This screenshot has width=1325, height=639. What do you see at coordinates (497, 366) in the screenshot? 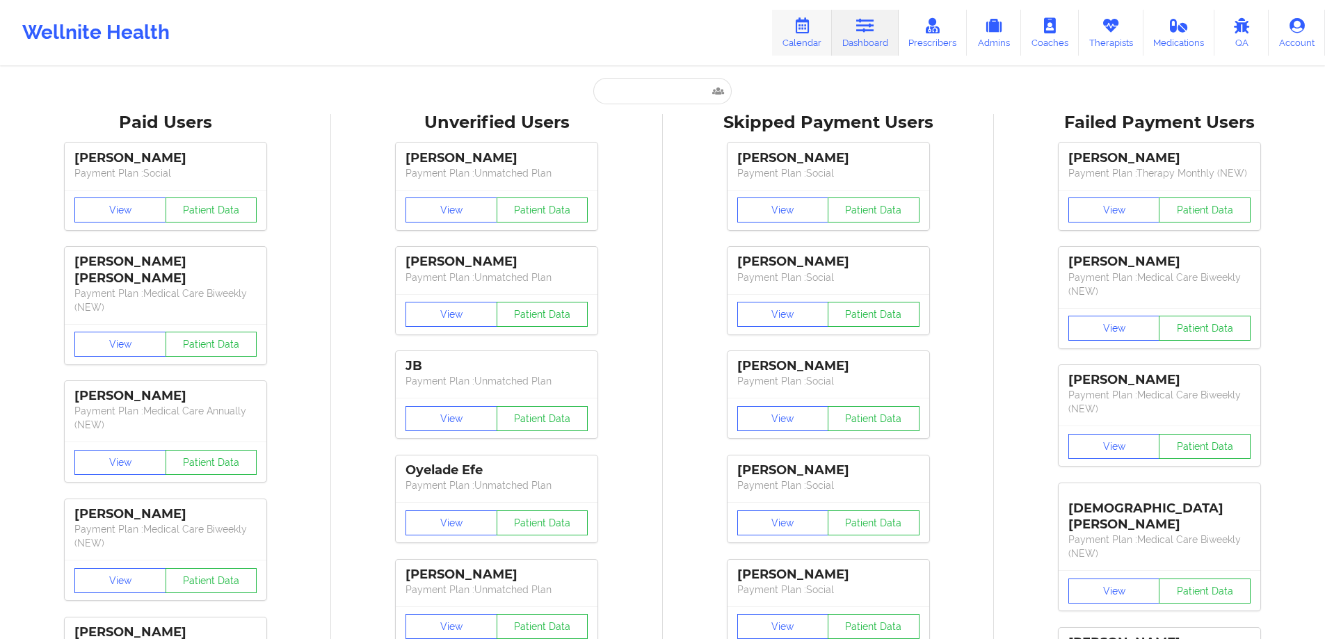
I see `div: JB` at bounding box center [497, 366].